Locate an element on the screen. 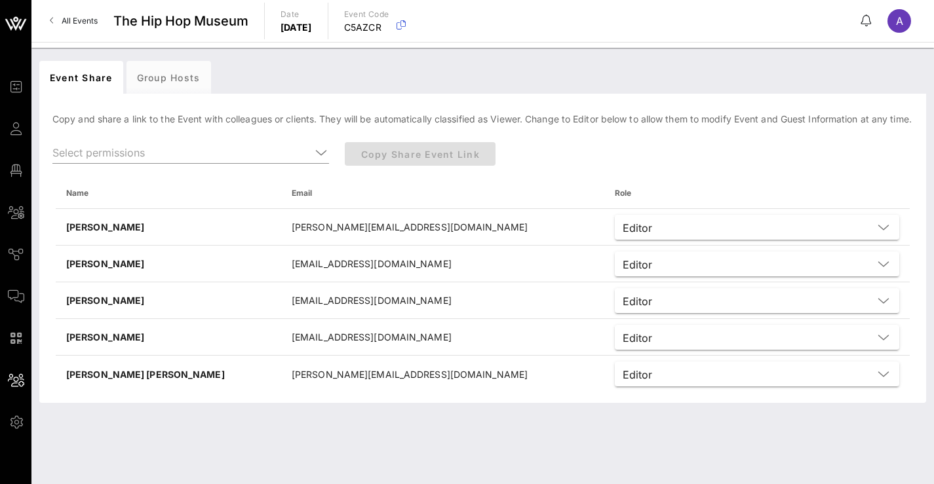 This screenshot has width=934, height=484. p: Date is located at coordinates (296, 14).